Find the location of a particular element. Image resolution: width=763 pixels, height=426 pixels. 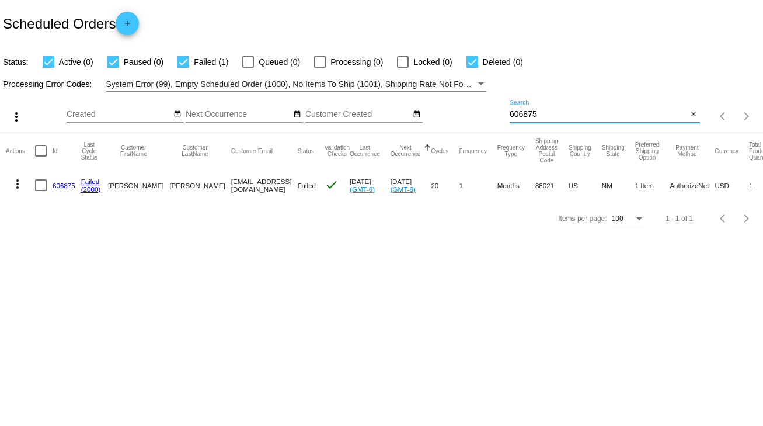

button: Change sorting for CustomerLastName is located at coordinates (194, 151).